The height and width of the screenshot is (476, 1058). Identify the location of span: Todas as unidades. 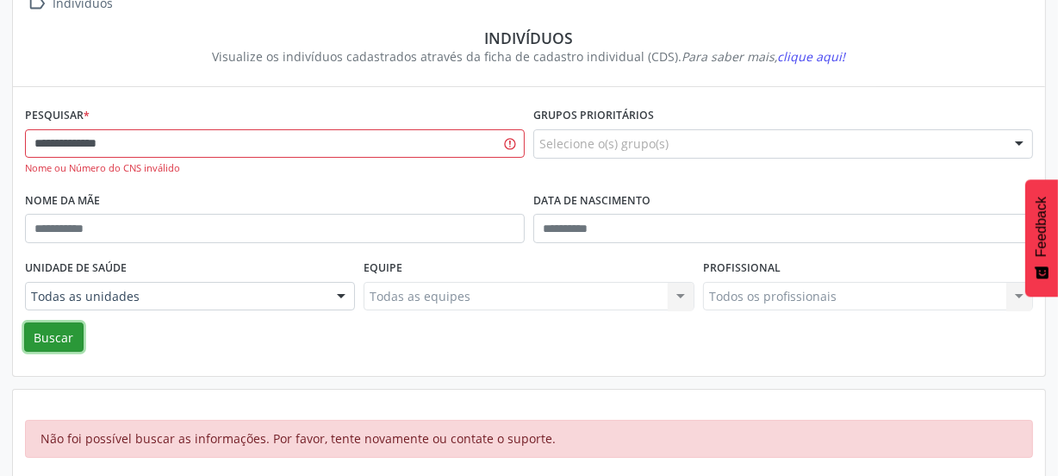
(175, 296).